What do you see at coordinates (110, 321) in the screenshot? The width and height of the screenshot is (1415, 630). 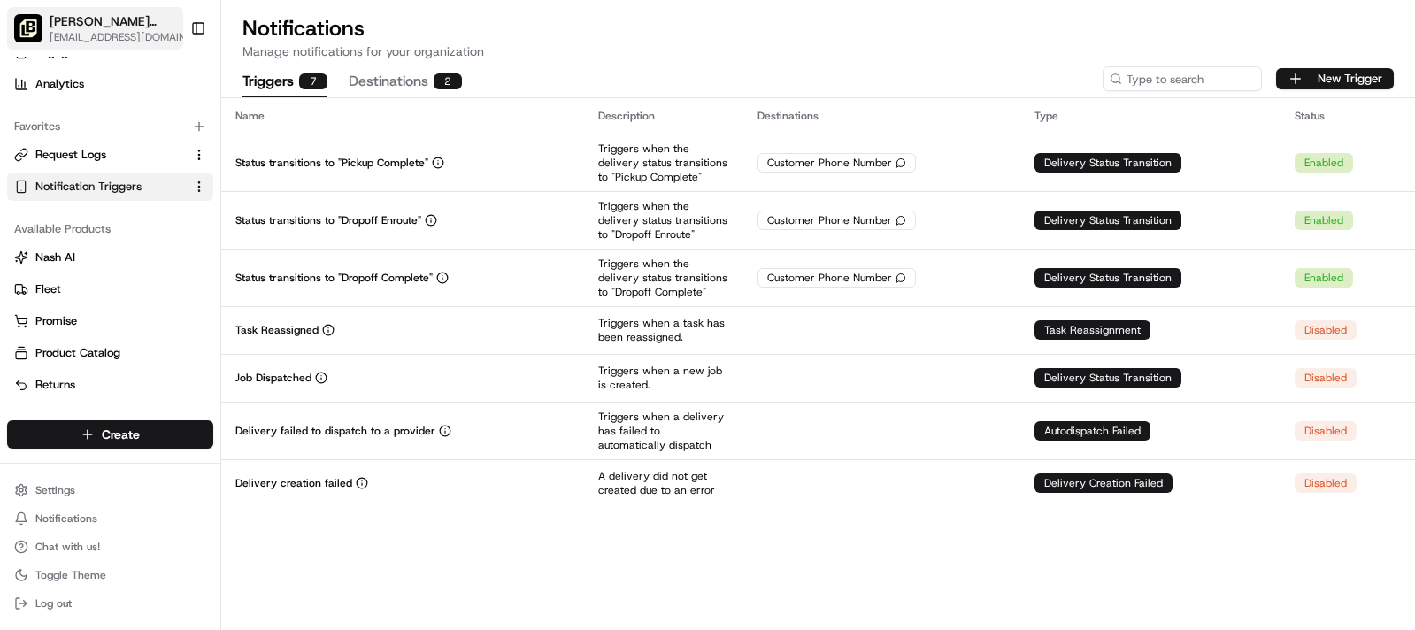 I see `a: Promise` at bounding box center [110, 321].